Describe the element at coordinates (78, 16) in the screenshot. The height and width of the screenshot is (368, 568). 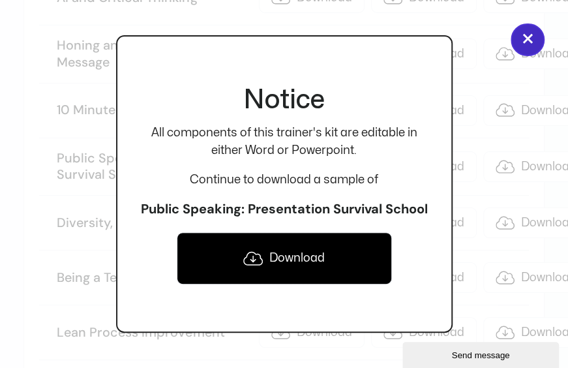
I see `div: Send message` at that location.